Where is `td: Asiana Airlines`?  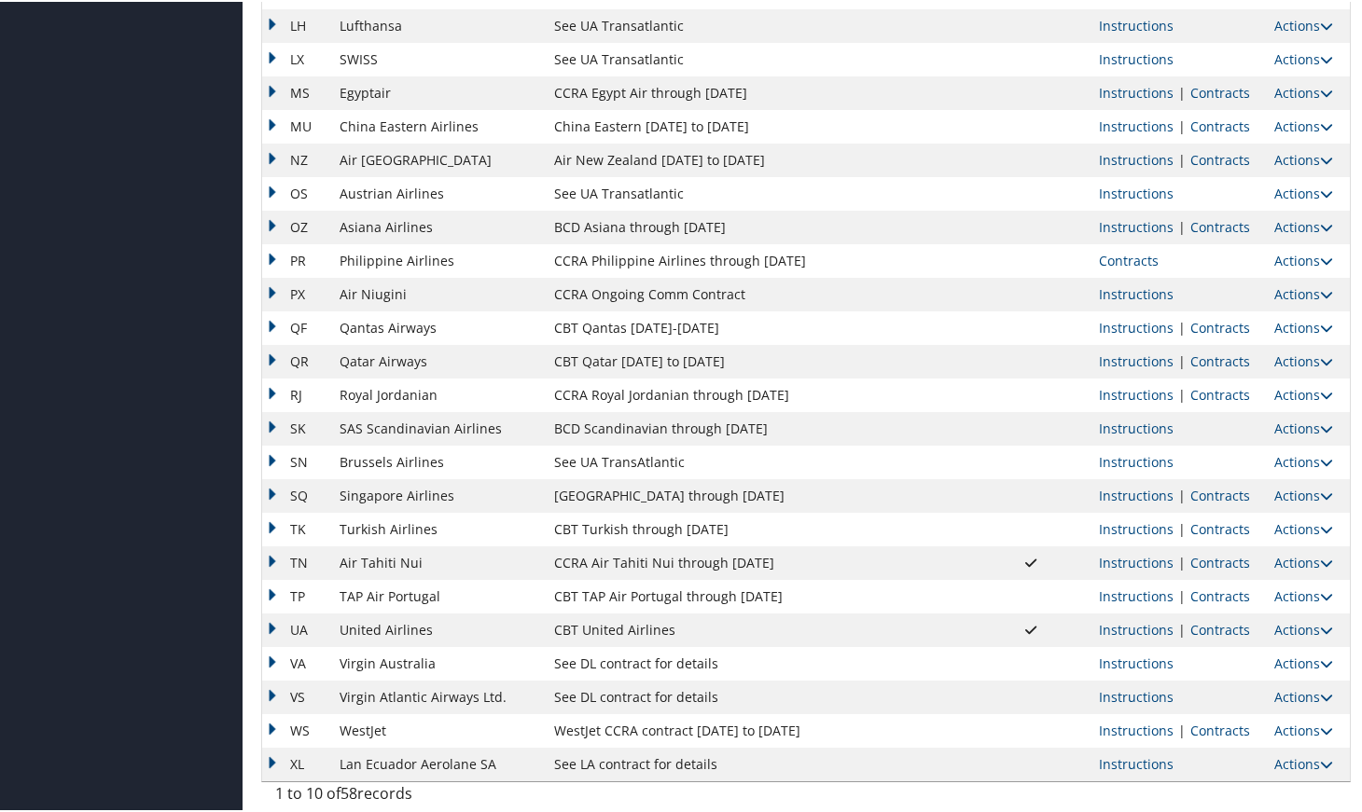 td: Asiana Airlines is located at coordinates (437, 226).